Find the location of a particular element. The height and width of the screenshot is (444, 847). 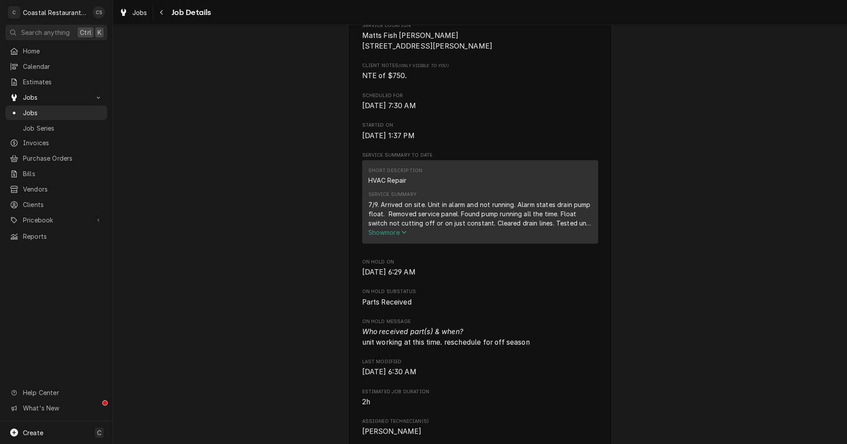

div: On Hold Message is located at coordinates (480, 333).